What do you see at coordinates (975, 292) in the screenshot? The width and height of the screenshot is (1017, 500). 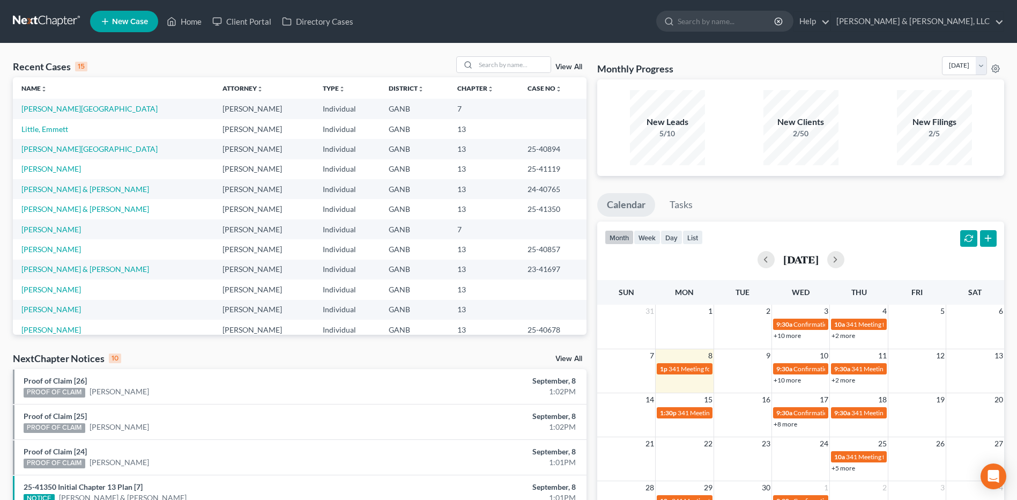 I see `span: Sat` at bounding box center [975, 292].